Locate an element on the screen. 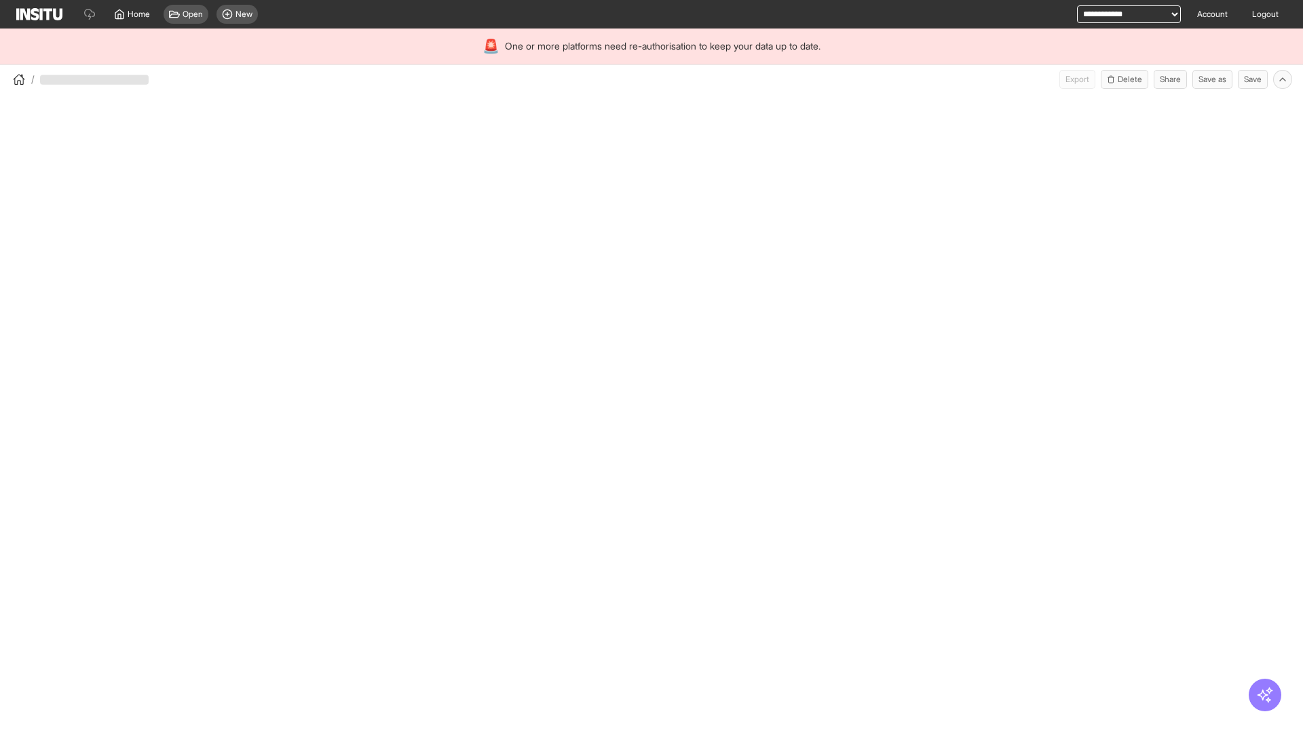  span: Open is located at coordinates (193, 14).